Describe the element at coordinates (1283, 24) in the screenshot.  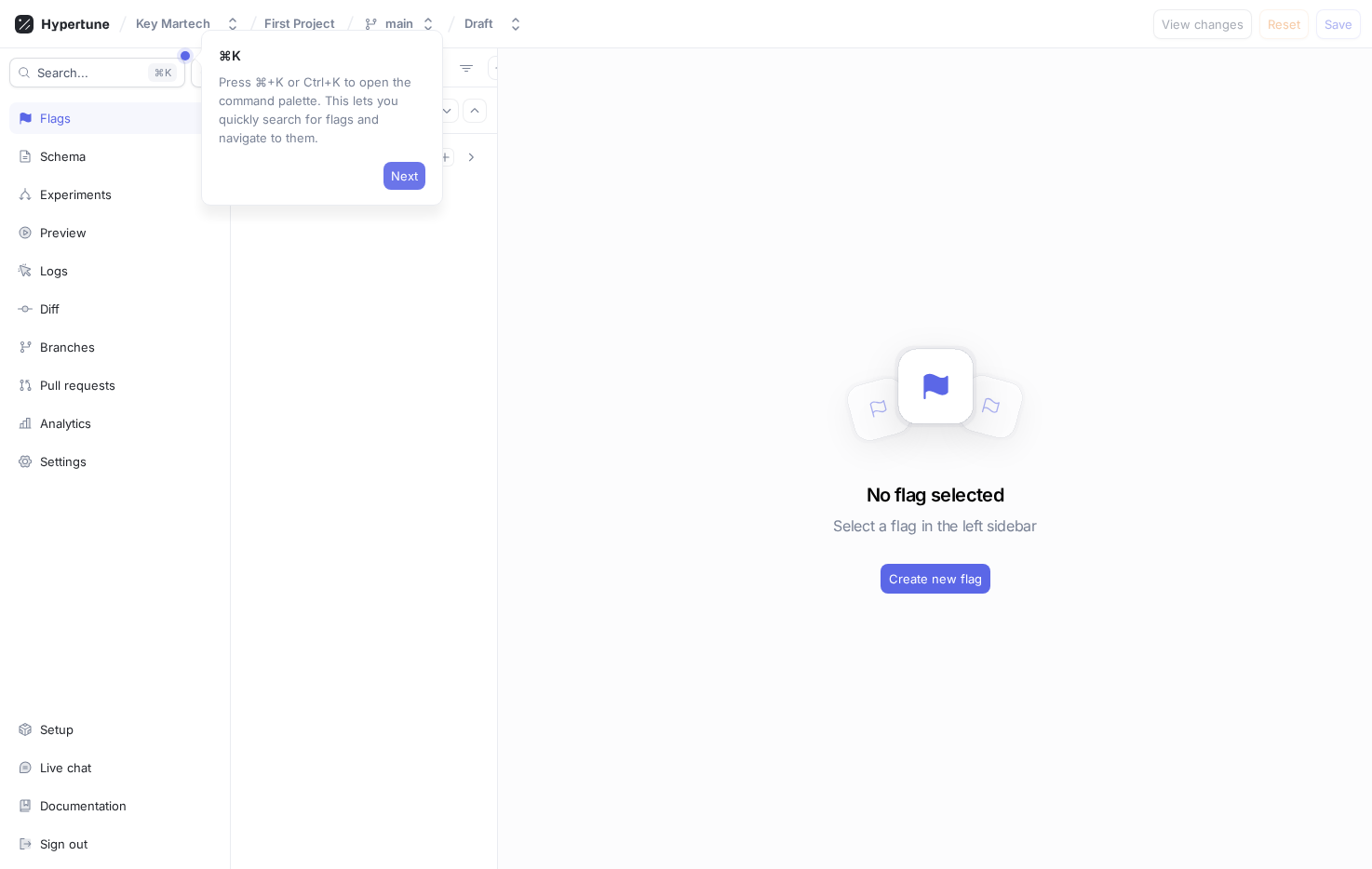
I see `button: Reset` at that location.